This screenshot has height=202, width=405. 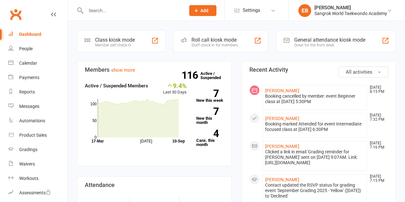 What do you see at coordinates (35, 193) in the screenshot?
I see `div: Assessments` at bounding box center [35, 193].